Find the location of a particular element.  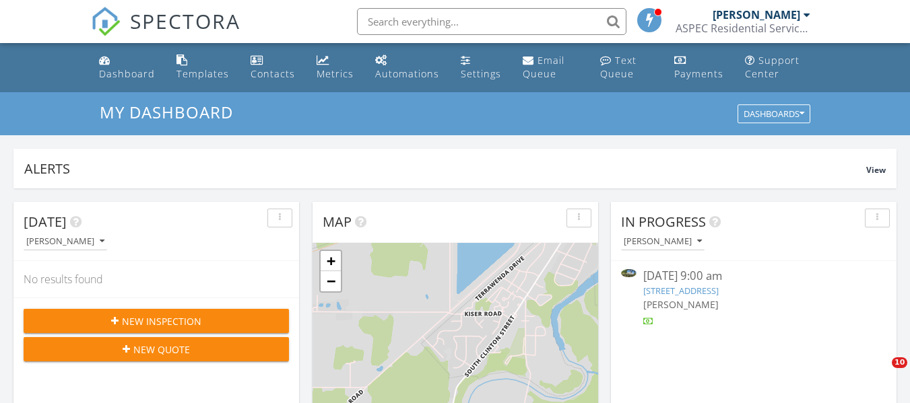

a: Zoom in is located at coordinates (331, 261).